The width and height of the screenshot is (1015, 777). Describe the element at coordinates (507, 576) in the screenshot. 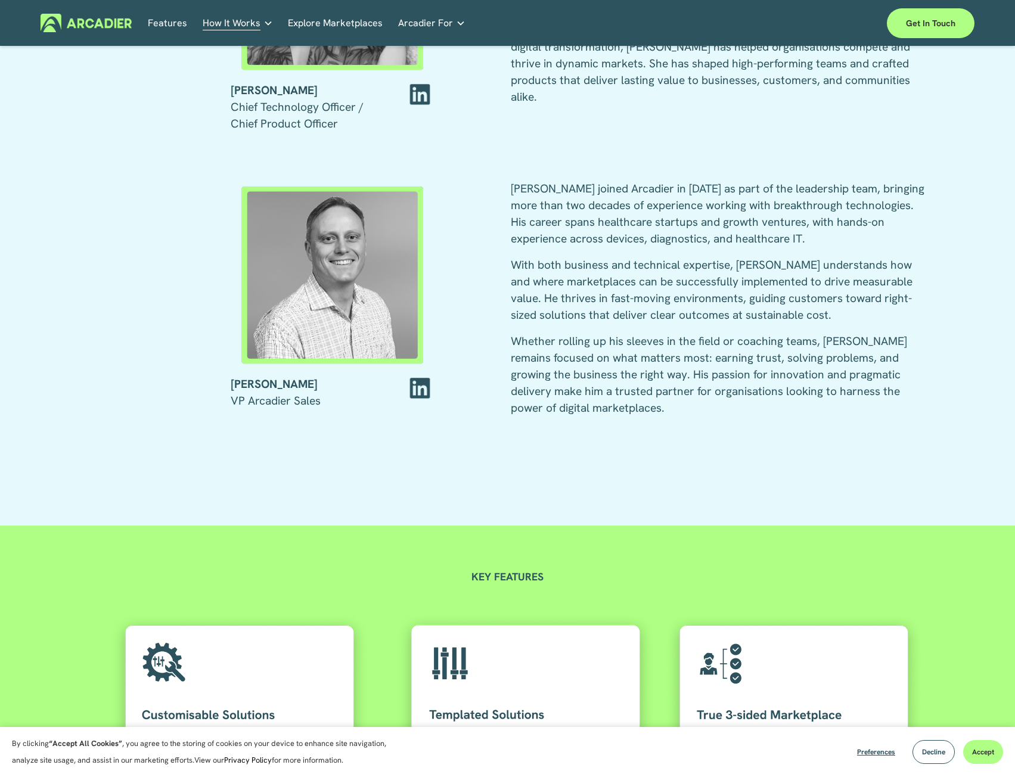

I see `strong: KEY FEATURES` at that location.